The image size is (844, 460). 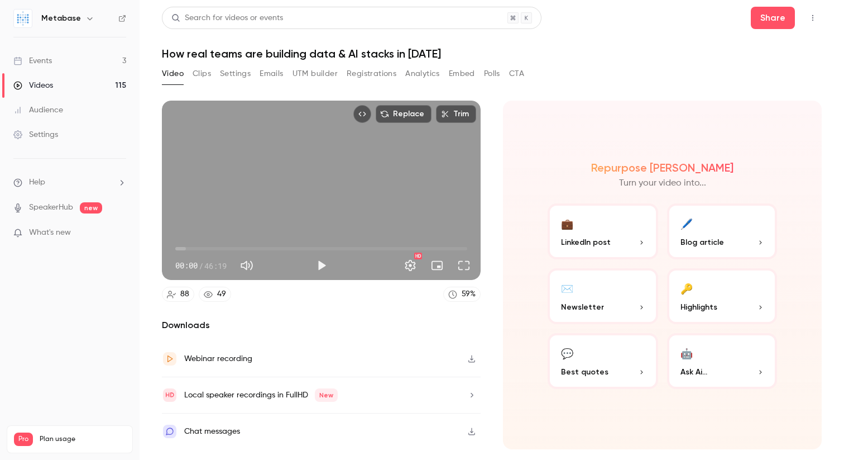 I want to click on span: 00:00, so click(x=187, y=265).